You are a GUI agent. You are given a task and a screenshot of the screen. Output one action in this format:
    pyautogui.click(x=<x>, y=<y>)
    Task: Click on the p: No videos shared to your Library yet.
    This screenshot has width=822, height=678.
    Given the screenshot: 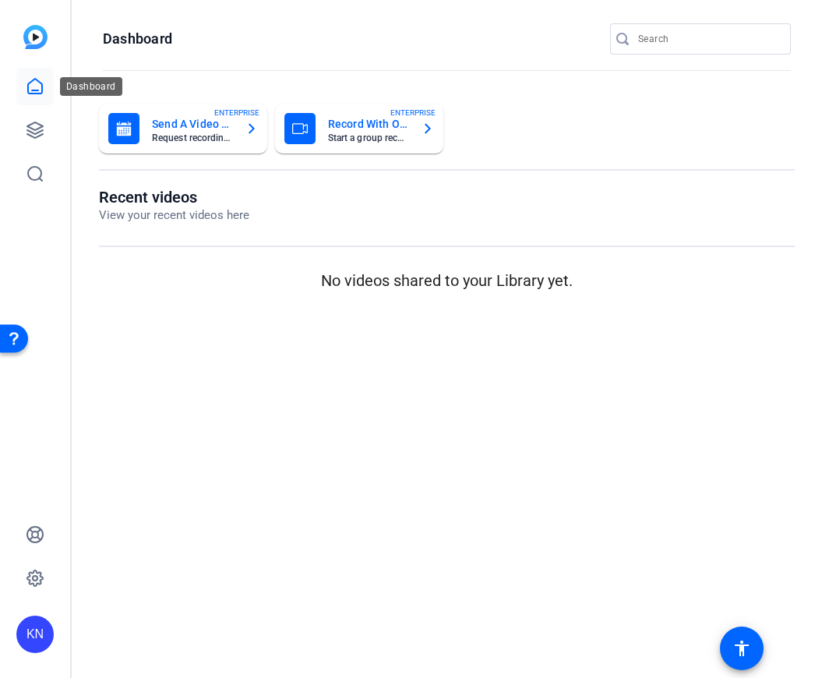 What is the action you would take?
    pyautogui.click(x=447, y=281)
    